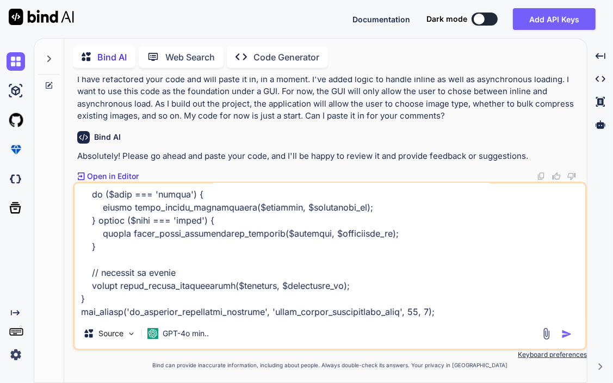 This screenshot has height=383, width=613. Describe the element at coordinates (16, 355) in the screenshot. I see `img: settings` at that location.